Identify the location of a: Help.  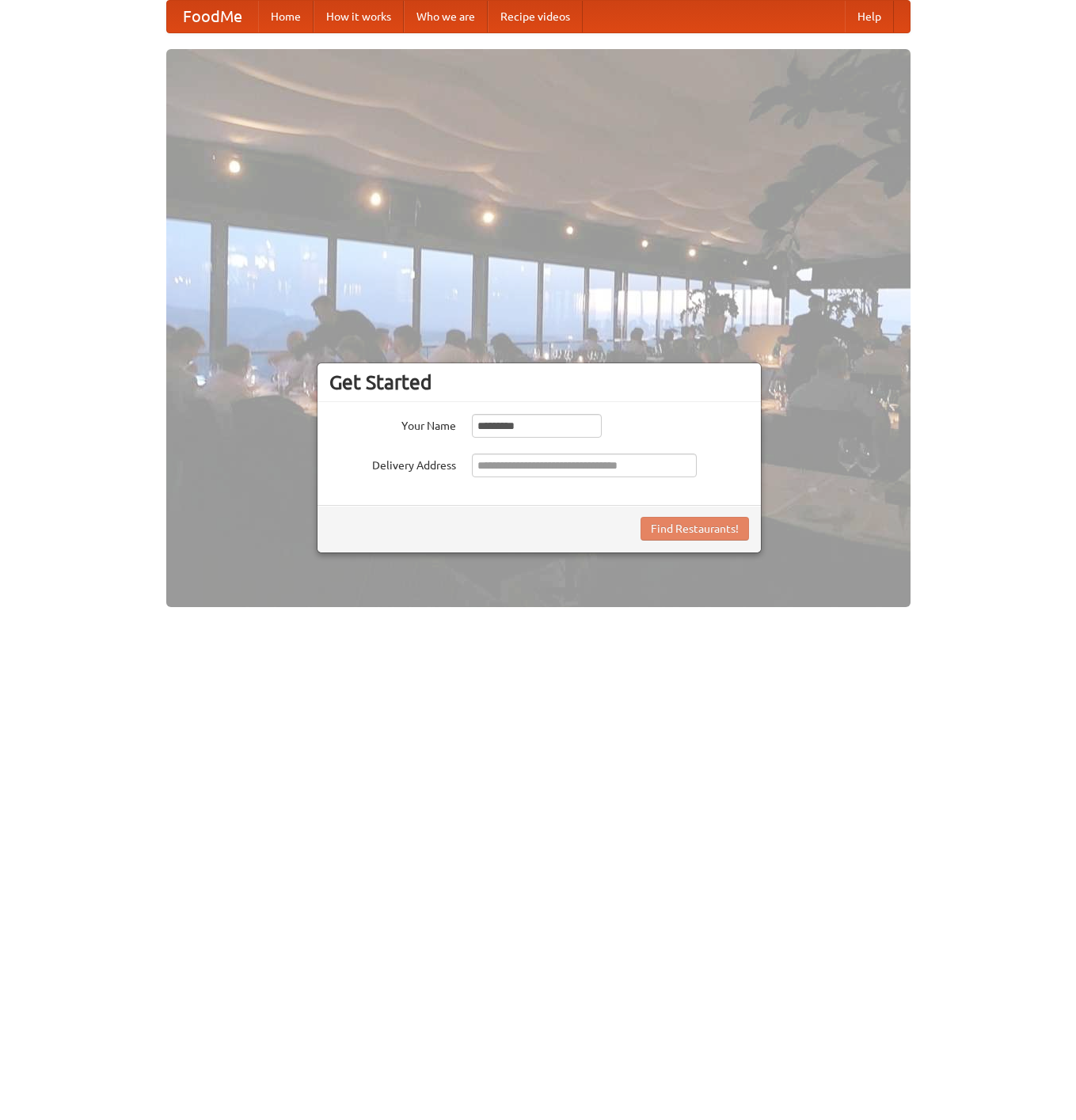
(870, 17).